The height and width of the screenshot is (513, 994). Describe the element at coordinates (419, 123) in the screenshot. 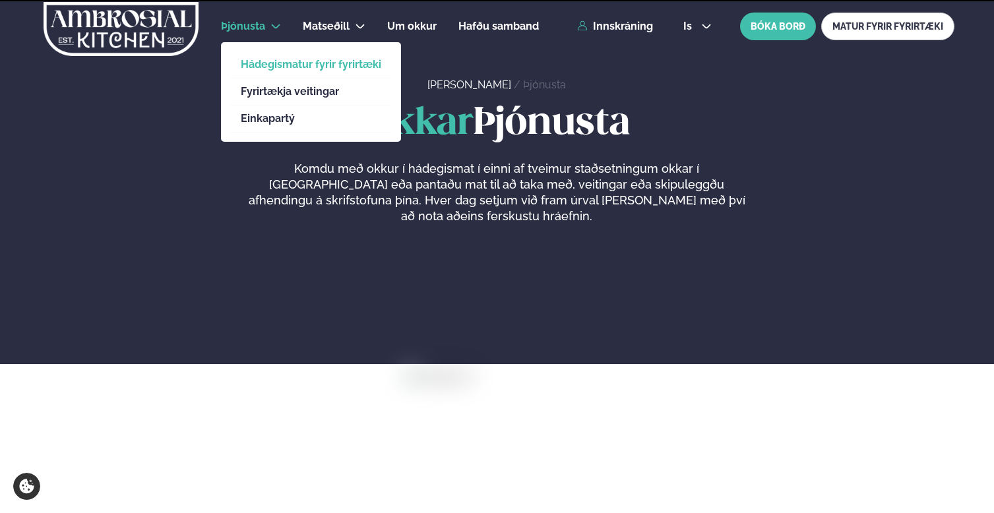

I see `span: Okkar` at that location.